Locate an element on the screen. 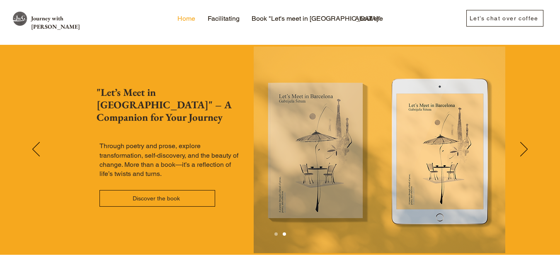 This screenshot has width=560, height=266. p: About me is located at coordinates (369, 19).